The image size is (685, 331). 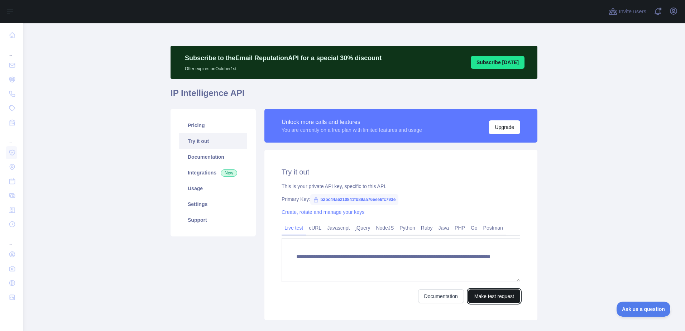 What do you see at coordinates (460, 228) in the screenshot?
I see `a: PHP` at bounding box center [460, 228].